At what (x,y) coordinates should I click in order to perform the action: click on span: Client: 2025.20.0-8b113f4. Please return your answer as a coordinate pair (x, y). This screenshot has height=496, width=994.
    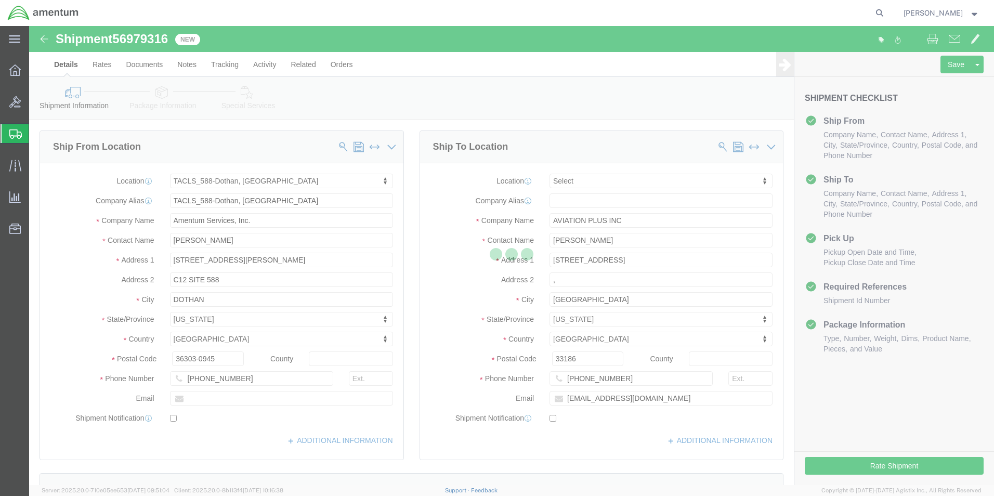
    Looking at the image, I should click on (229, 490).